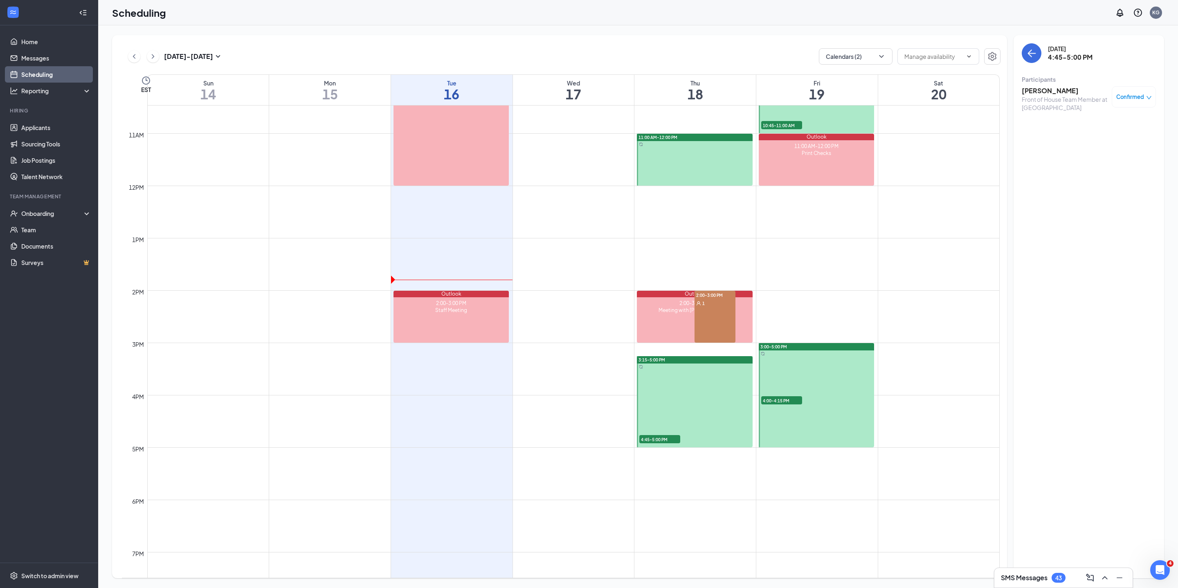  Describe the element at coordinates (218, 56) in the screenshot. I see `svg: SmallChevronDown` at that location.